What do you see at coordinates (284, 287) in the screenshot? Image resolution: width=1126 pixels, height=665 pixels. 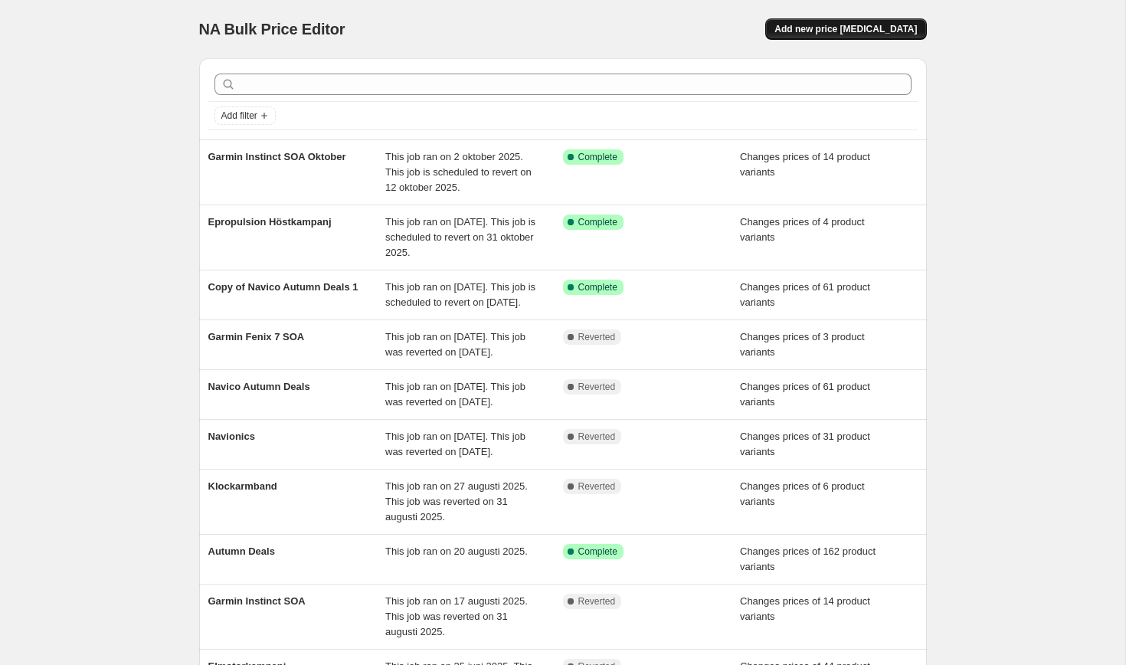 I see `span: Copy of Navico Autumn Deals 1` at bounding box center [284, 287].